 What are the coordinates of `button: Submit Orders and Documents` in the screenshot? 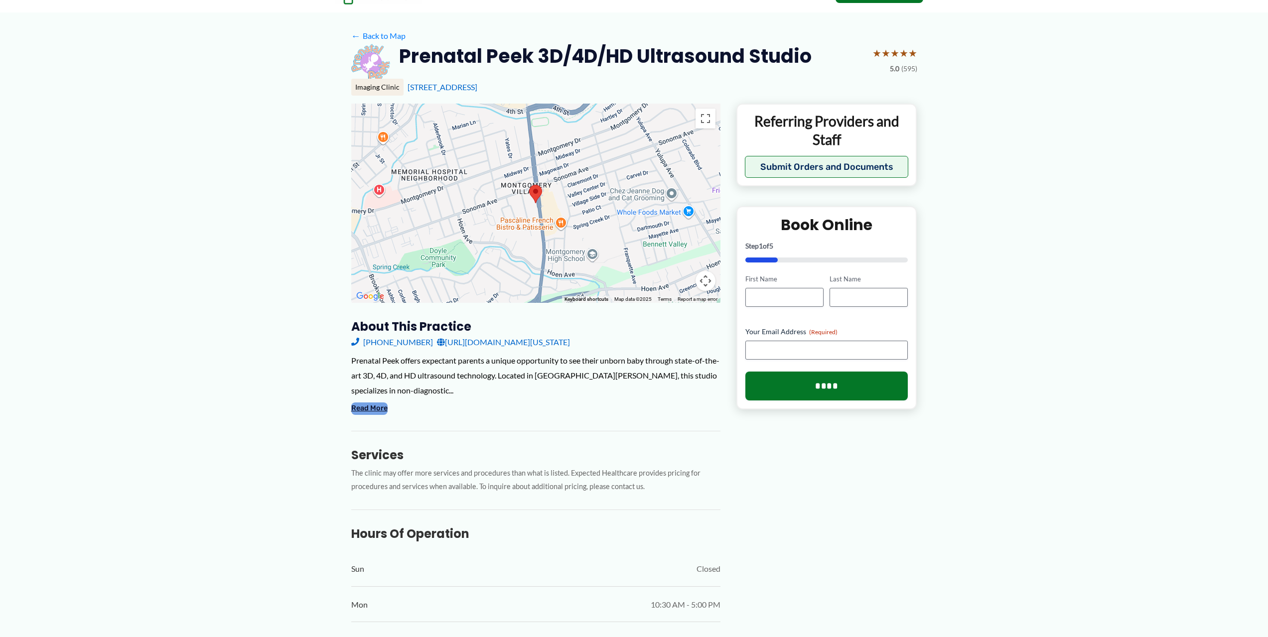 It's located at (827, 167).